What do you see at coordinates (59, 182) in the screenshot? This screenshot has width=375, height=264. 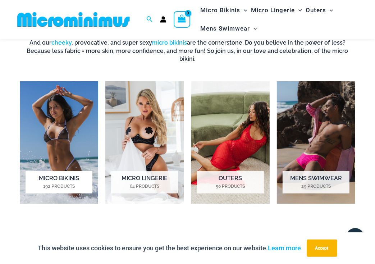 I see `h2: Micro Bikinis` at bounding box center [59, 182].